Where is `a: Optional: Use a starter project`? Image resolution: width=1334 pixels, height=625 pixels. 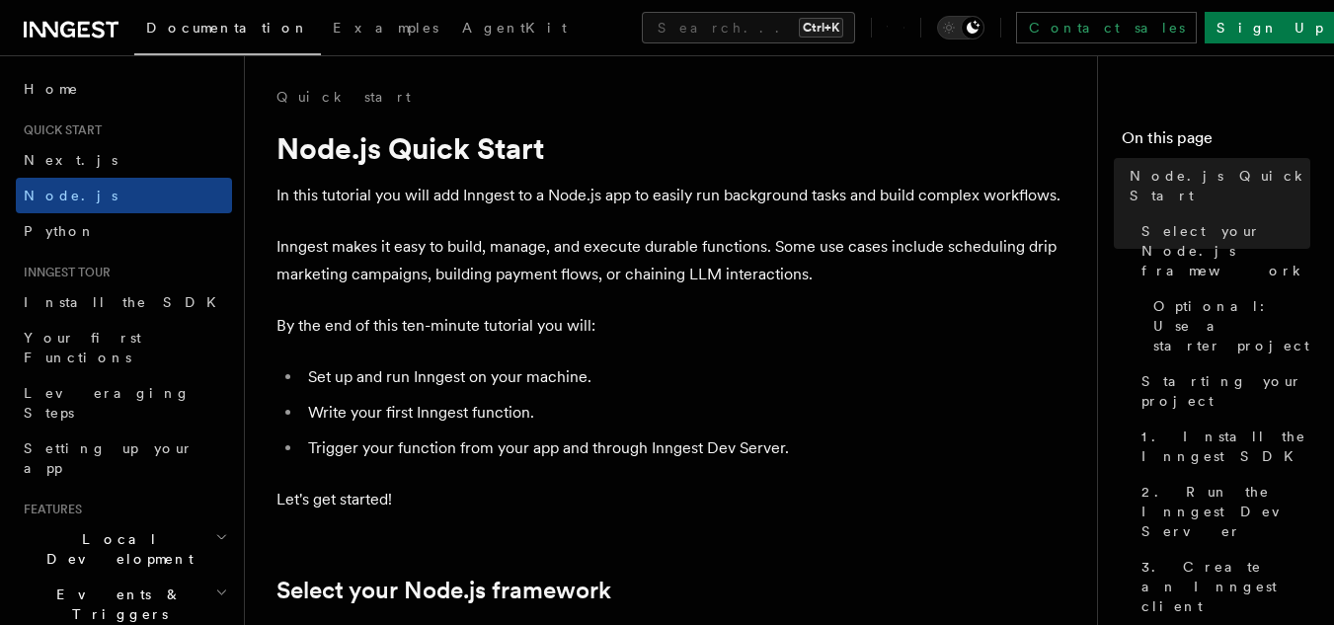 a: Optional: Use a starter project is located at coordinates (1227, 326).